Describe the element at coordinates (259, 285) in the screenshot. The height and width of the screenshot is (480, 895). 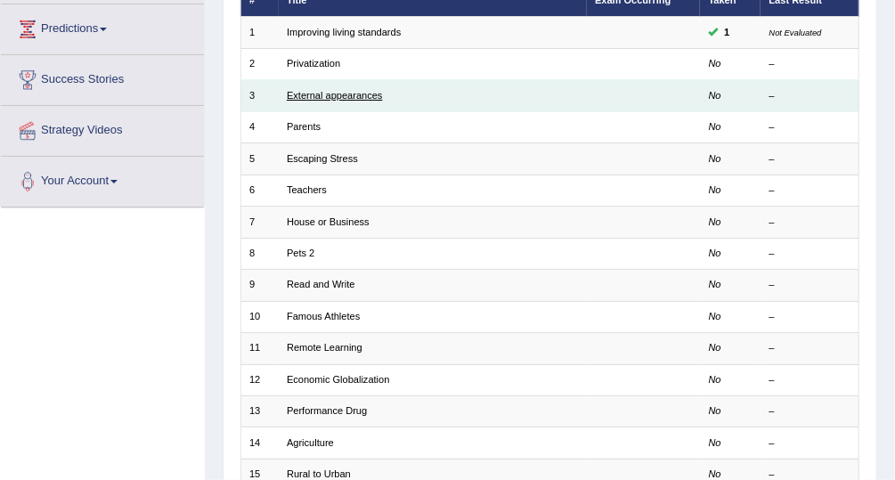
I see `td: 9` at that location.